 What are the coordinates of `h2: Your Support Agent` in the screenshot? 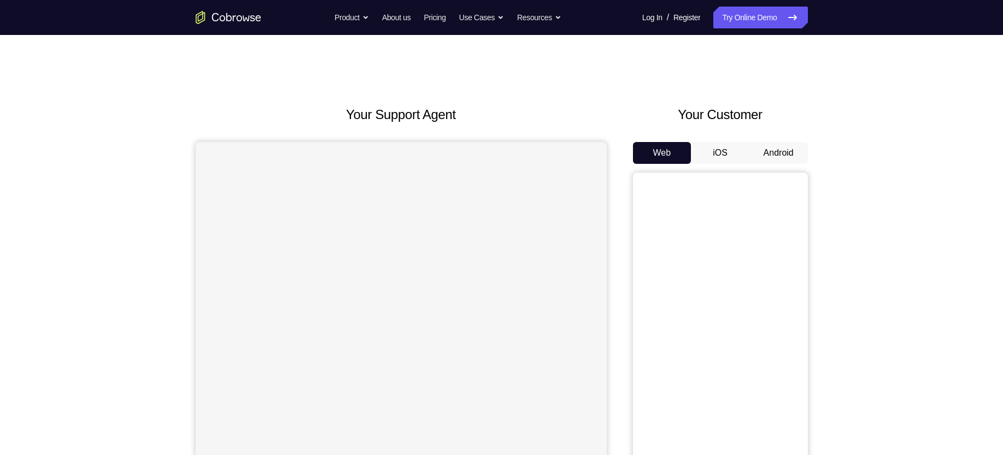 It's located at (401, 115).